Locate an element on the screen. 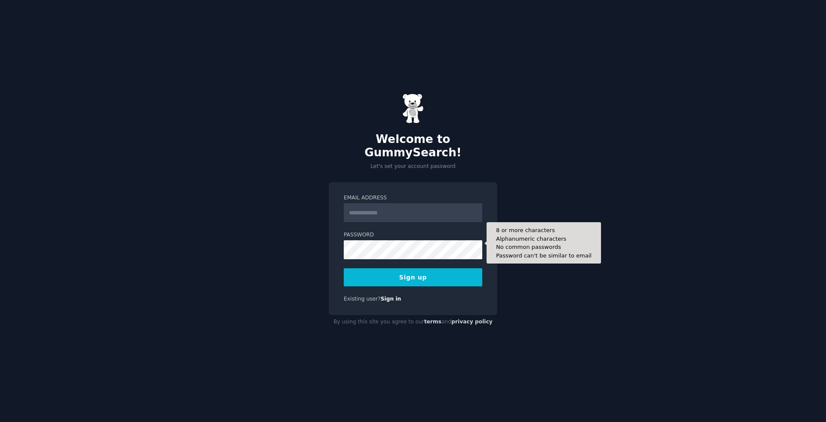 This screenshot has width=826, height=422. label: Email Address is located at coordinates (413, 198).